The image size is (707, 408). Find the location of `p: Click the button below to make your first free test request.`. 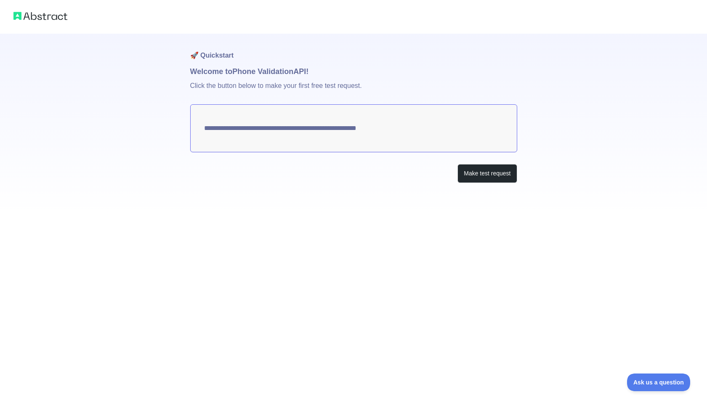

p: Click the button below to make your first free test request. is located at coordinates (354, 91).